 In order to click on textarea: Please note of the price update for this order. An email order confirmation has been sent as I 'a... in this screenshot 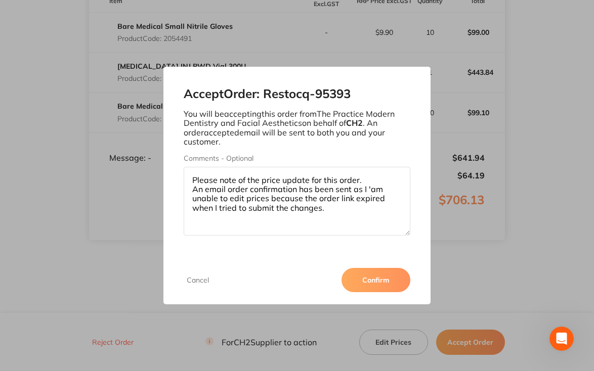, I will do `click(297, 201)`.